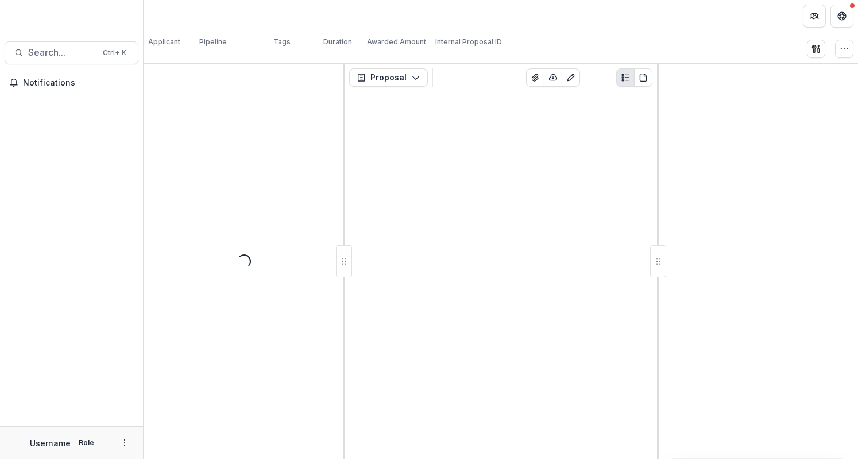  I want to click on button: View Attached Files, so click(535, 78).